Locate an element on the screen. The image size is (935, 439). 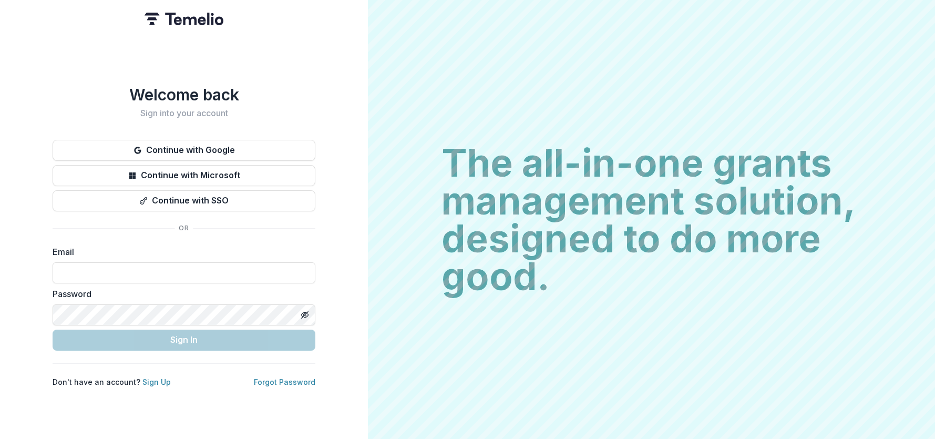
button: Sign In is located at coordinates (184, 340).